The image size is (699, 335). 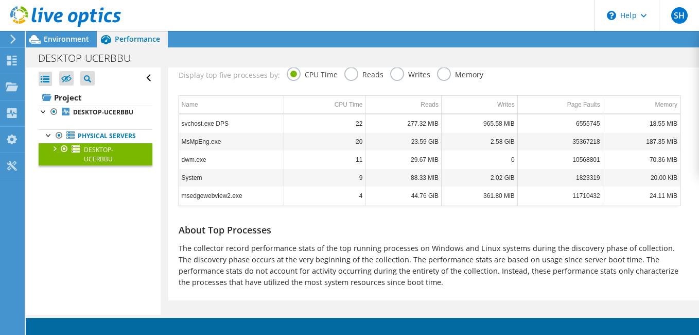 What do you see at coordinates (325, 177) in the screenshot?
I see `td: Column CPU Time, Value 9` at bounding box center [325, 177].